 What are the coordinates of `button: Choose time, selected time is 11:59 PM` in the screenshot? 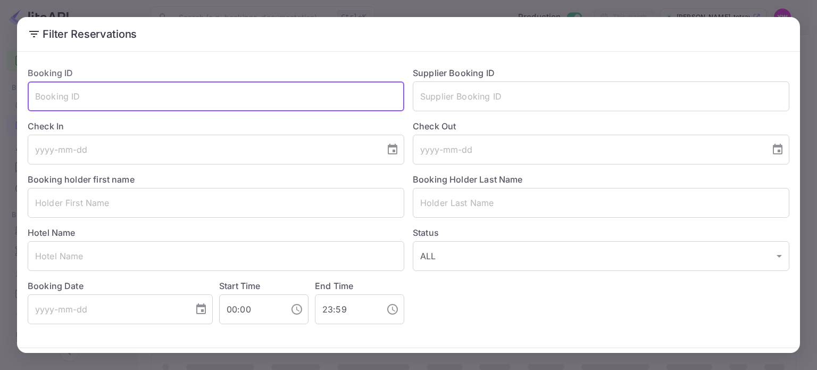 It's located at (393, 309).